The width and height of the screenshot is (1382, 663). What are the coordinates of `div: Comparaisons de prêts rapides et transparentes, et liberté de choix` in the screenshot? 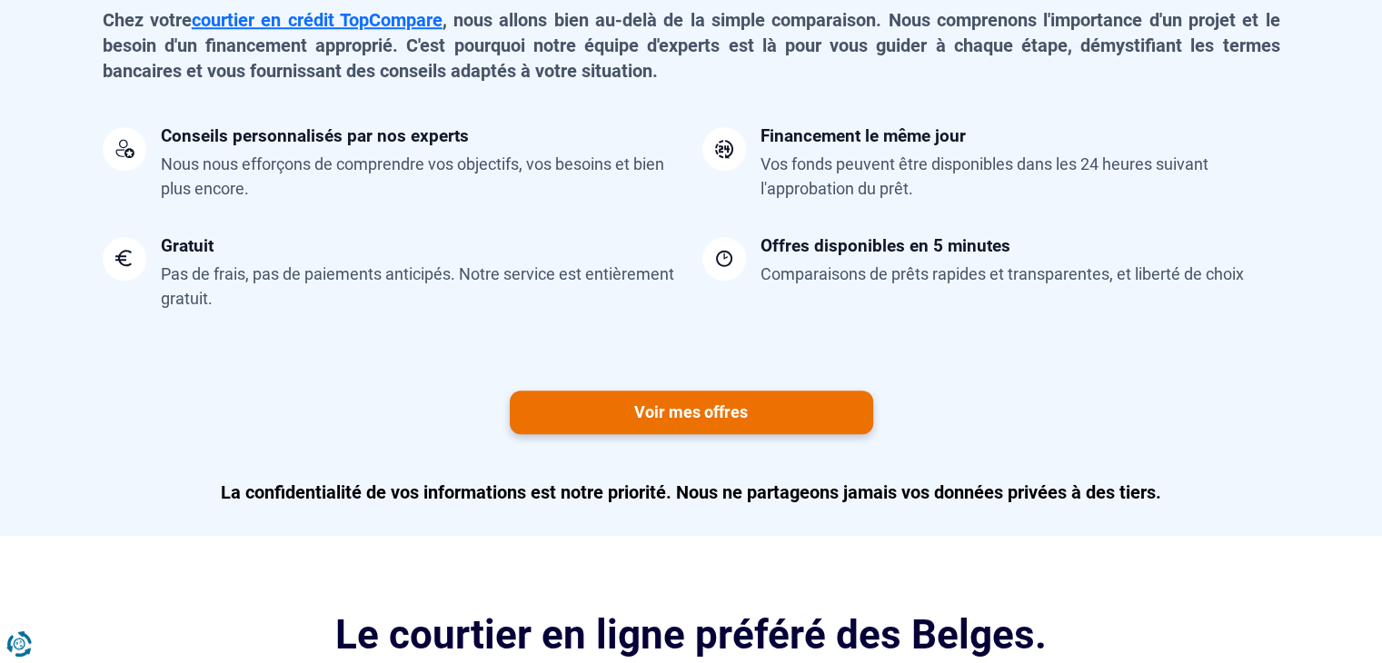 It's located at (1002, 274).